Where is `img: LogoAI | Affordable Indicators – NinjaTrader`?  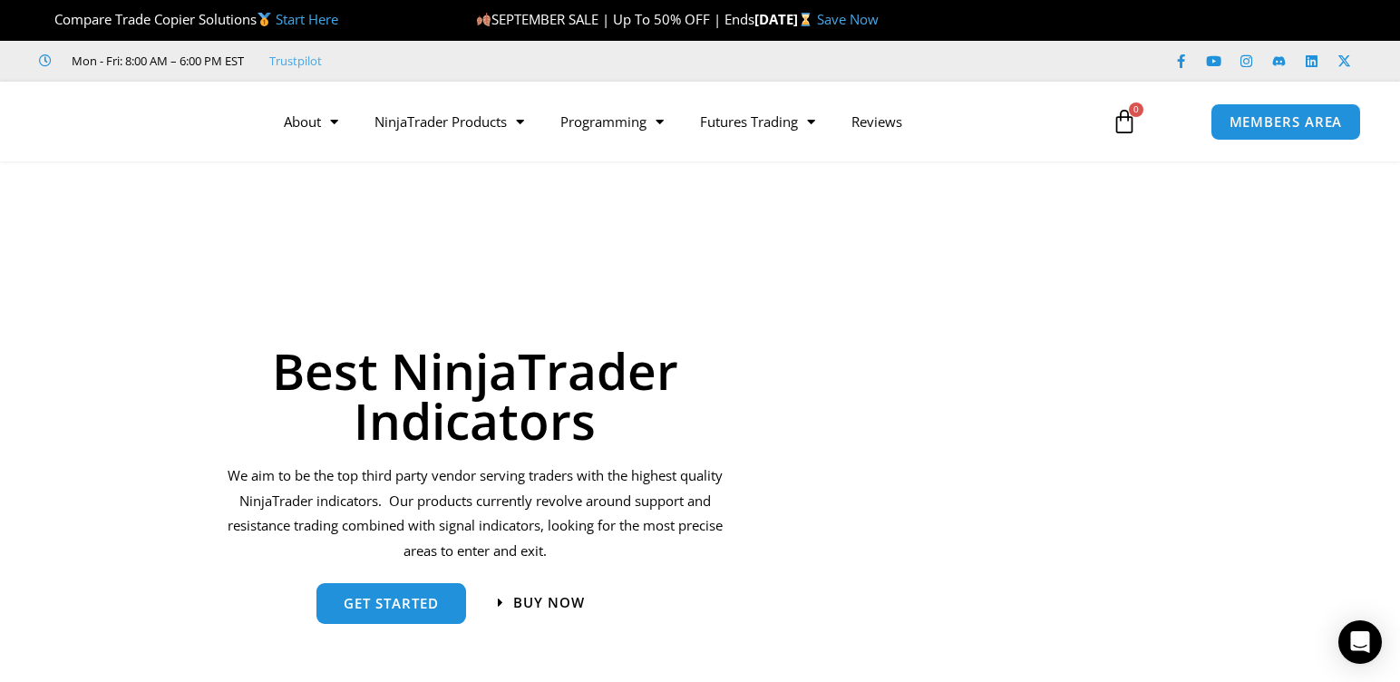
img: LogoAI | Affordable Indicators – NinjaTrader is located at coordinates (138, 121).